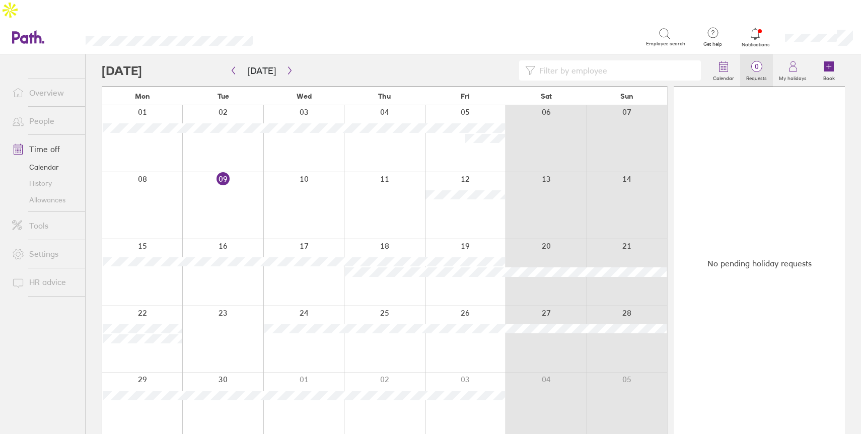 The width and height of the screenshot is (861, 434). What do you see at coordinates (44, 93) in the screenshot?
I see `a: Overview` at bounding box center [44, 93].